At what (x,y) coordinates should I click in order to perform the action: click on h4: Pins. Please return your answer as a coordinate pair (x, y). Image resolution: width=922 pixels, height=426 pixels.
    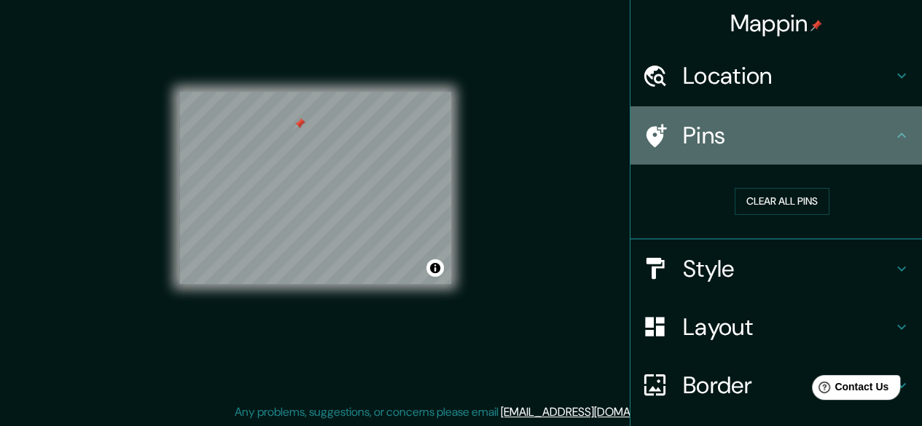
    Looking at the image, I should click on (788, 136).